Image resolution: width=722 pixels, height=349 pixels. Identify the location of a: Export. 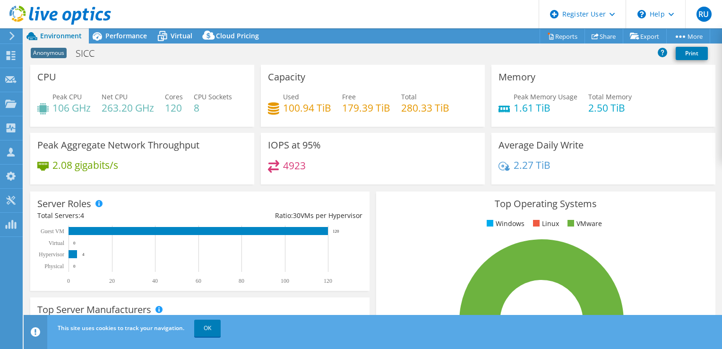
(645, 36).